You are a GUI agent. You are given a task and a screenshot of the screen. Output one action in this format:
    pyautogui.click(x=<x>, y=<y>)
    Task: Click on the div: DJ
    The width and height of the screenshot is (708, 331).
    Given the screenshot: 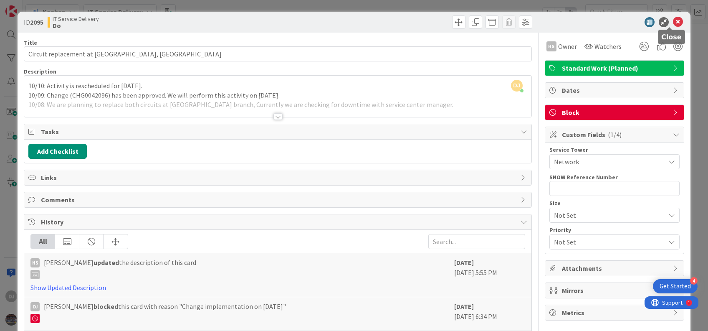 What is the action you would take?
    pyautogui.click(x=35, y=307)
    